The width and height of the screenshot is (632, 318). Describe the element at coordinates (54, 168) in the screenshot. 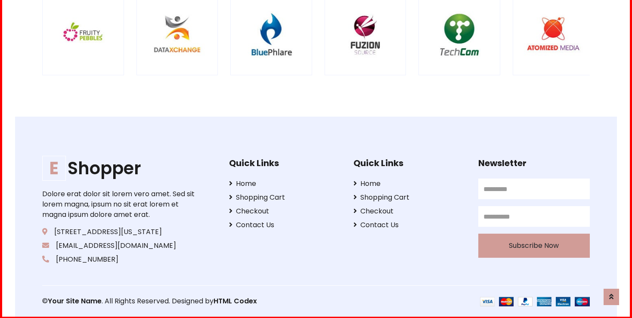

I see `span: E` at that location.